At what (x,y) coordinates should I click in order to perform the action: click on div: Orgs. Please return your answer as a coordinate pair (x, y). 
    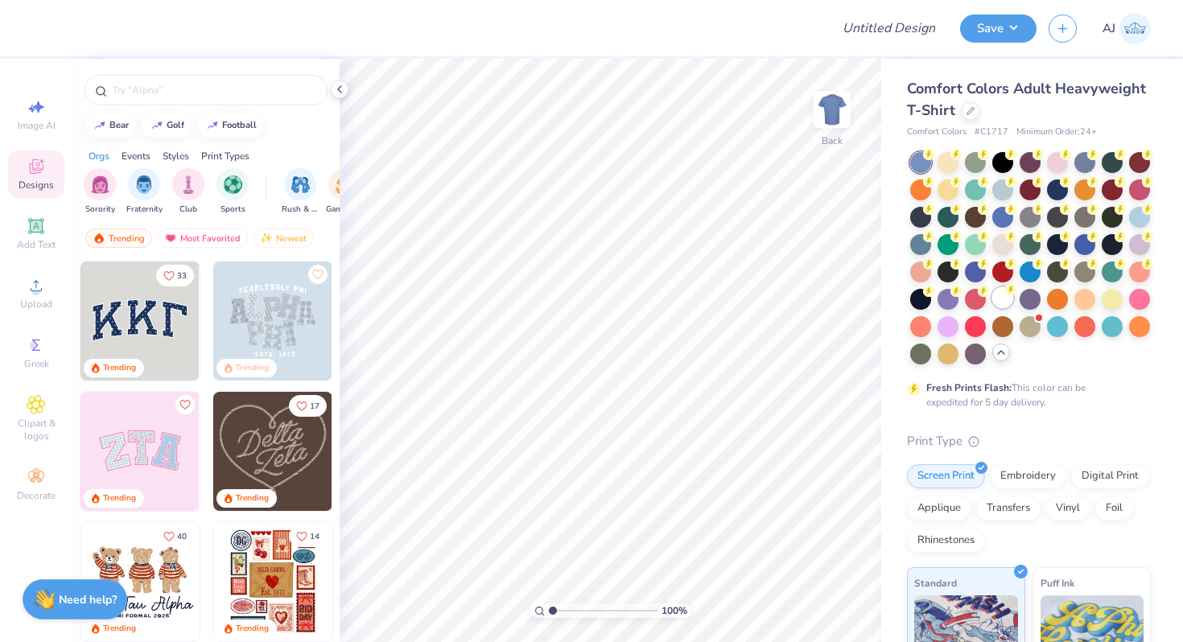
    Looking at the image, I should click on (99, 156).